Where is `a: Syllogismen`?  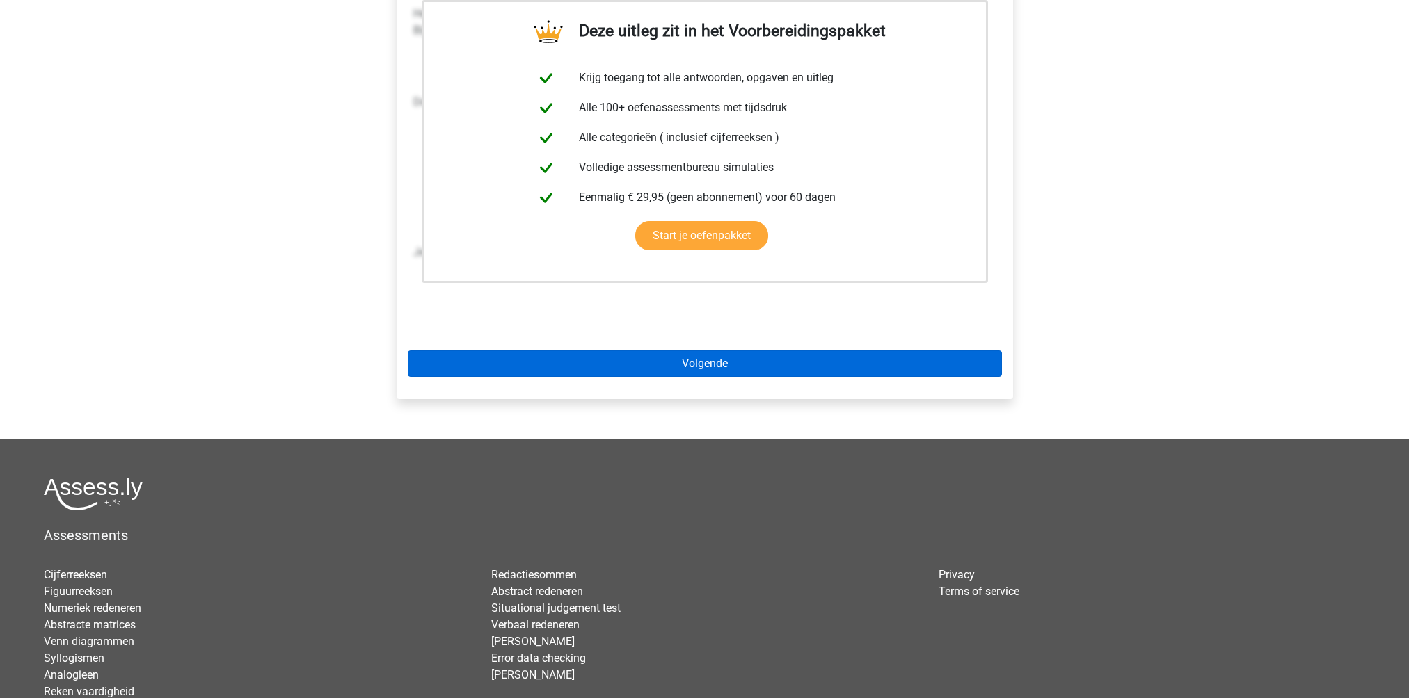
a: Syllogismen is located at coordinates (74, 658).